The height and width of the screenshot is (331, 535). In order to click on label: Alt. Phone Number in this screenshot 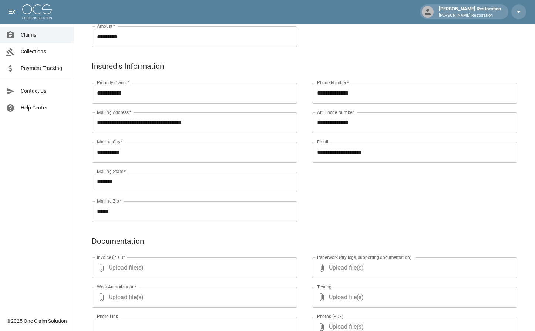, I will do `click(335, 112)`.